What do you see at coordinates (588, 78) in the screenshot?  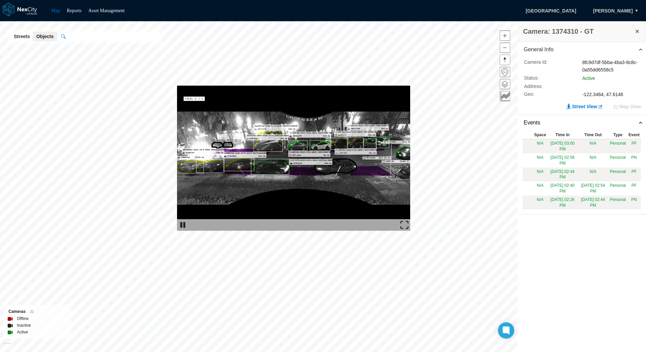 I see `span: Active` at bounding box center [588, 78].